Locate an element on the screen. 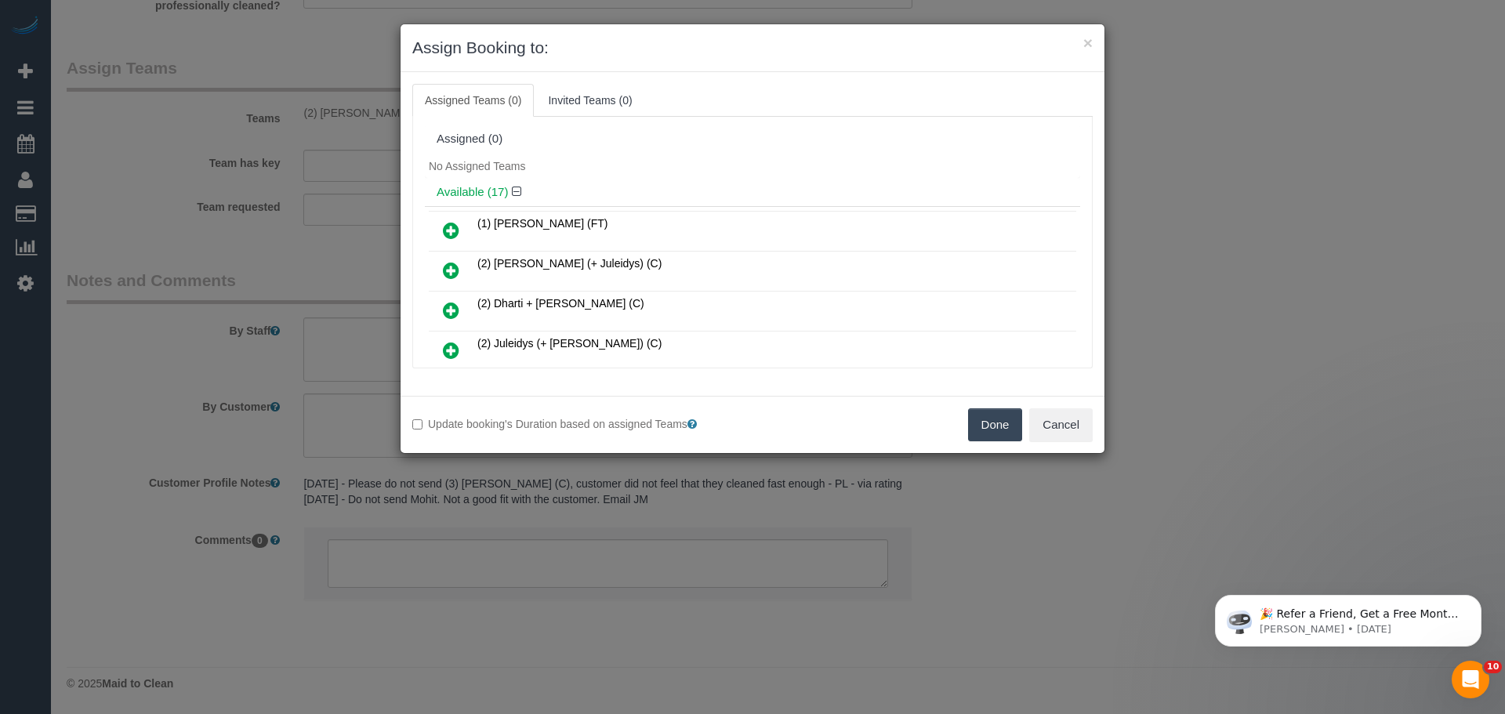 Image resolution: width=1505 pixels, height=714 pixels. button: Done is located at coordinates (995, 425).